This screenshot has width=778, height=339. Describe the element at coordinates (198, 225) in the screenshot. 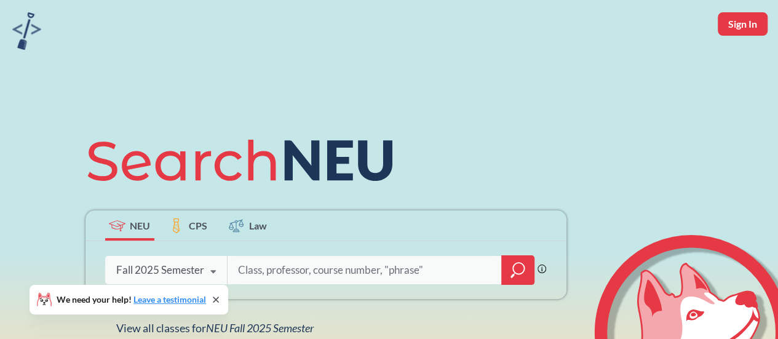

I see `span: CPS` at that location.